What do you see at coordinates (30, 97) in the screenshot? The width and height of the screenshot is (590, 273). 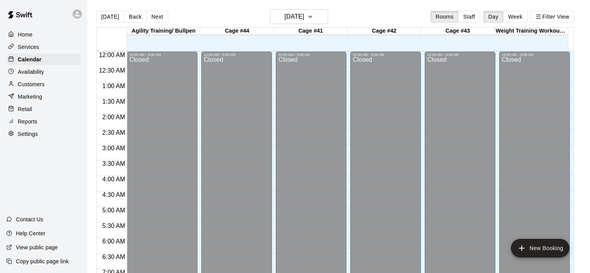 I see `p: Marketing` at bounding box center [30, 97].